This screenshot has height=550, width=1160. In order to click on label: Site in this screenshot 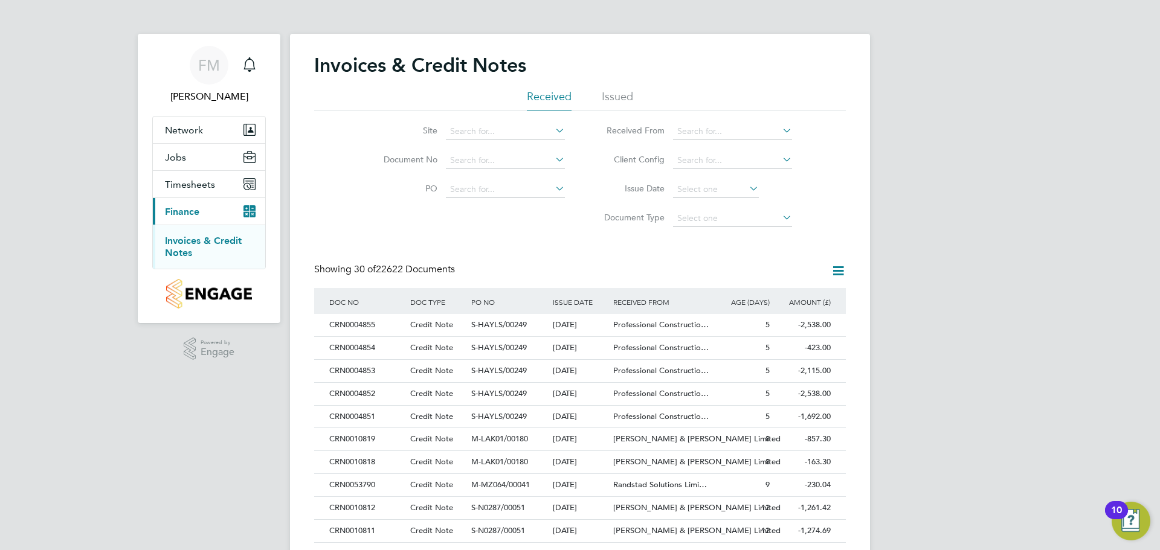, I will do `click(402, 131)`.